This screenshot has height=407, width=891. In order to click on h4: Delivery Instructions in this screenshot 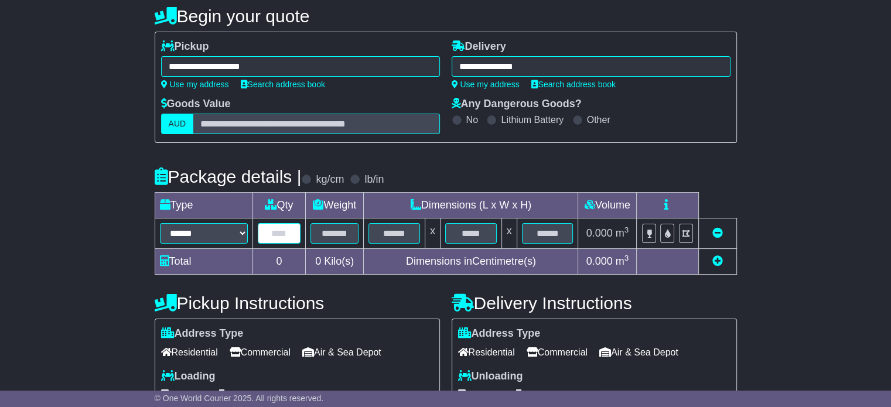, I will do `click(594, 303)`.